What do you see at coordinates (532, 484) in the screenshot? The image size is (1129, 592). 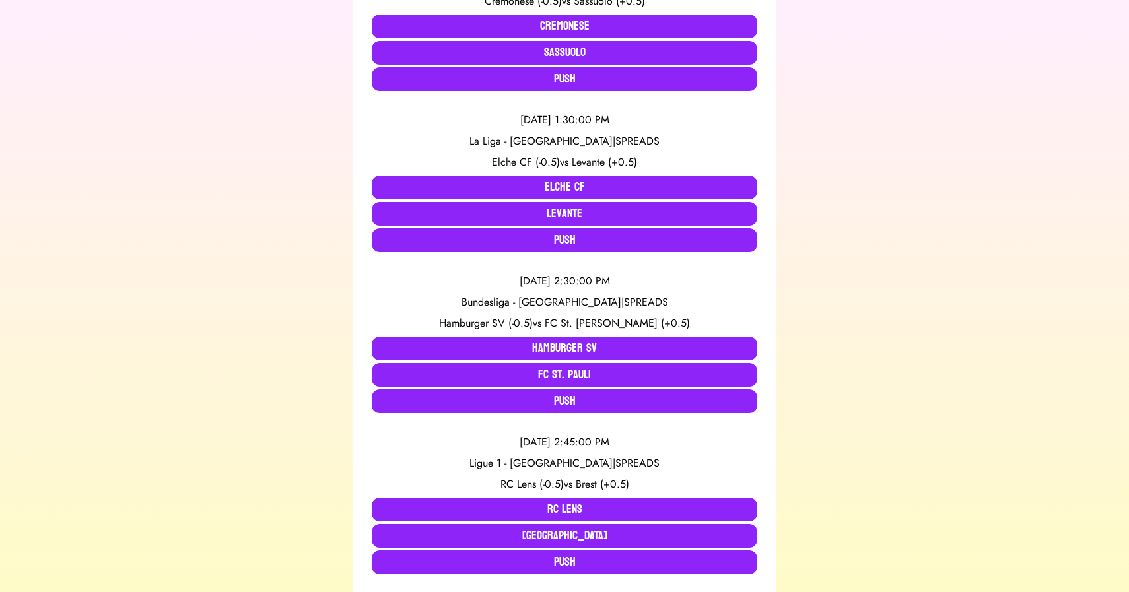 I see `span: RC Lens (-0.5)` at bounding box center [532, 484].